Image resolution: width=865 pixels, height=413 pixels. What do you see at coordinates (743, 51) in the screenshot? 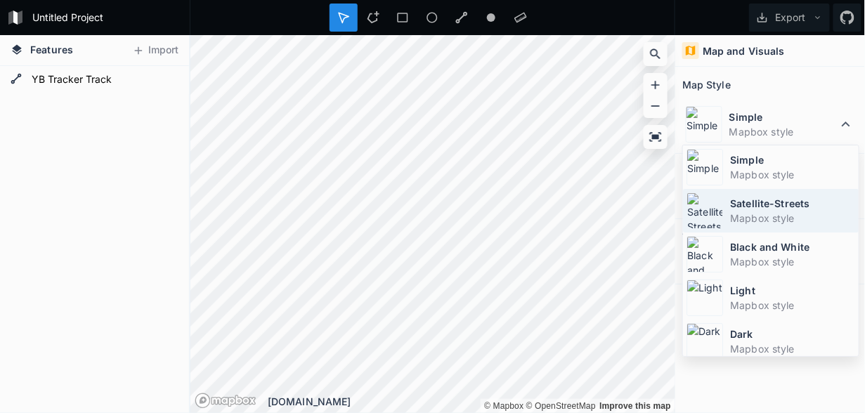
I see `h4: Map and Visuals` at bounding box center [743, 51].